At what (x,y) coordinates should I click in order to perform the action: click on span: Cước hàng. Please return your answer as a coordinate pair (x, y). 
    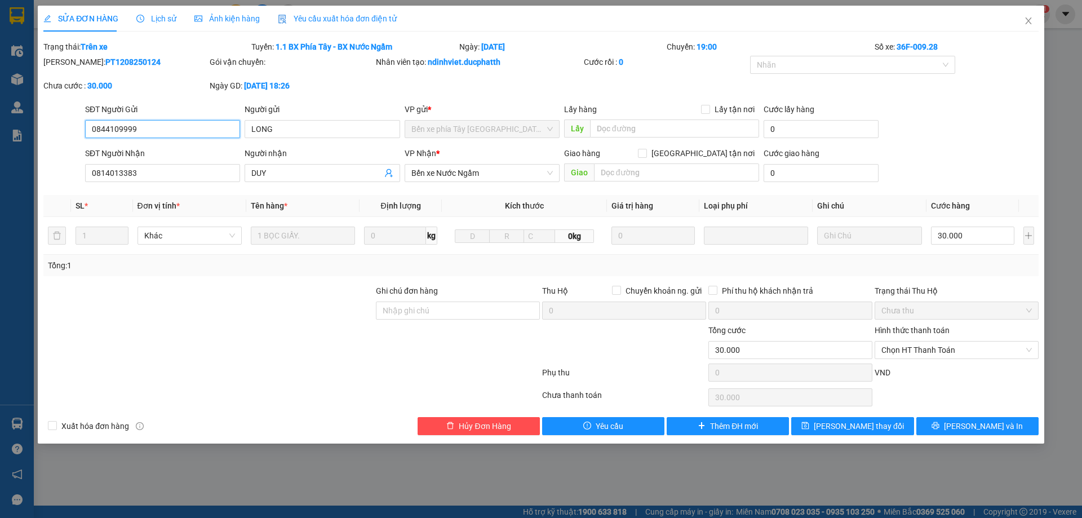
    Looking at the image, I should click on (950, 206).